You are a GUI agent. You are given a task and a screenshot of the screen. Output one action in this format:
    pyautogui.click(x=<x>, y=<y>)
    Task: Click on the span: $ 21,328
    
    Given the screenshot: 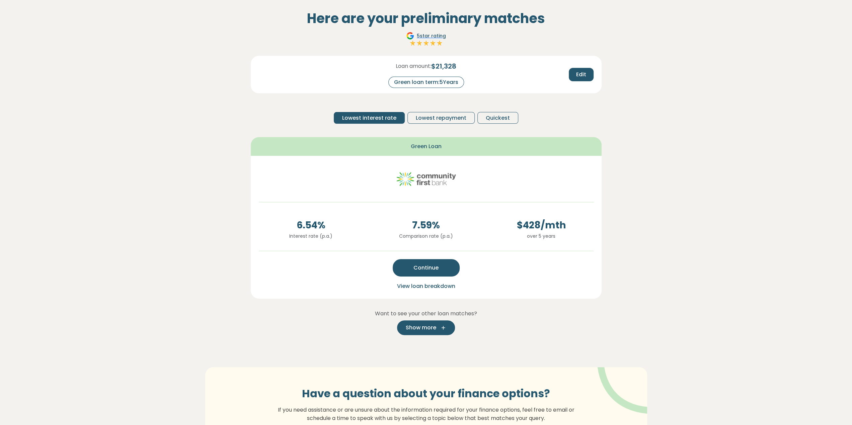 What is the action you would take?
    pyautogui.click(x=443, y=66)
    